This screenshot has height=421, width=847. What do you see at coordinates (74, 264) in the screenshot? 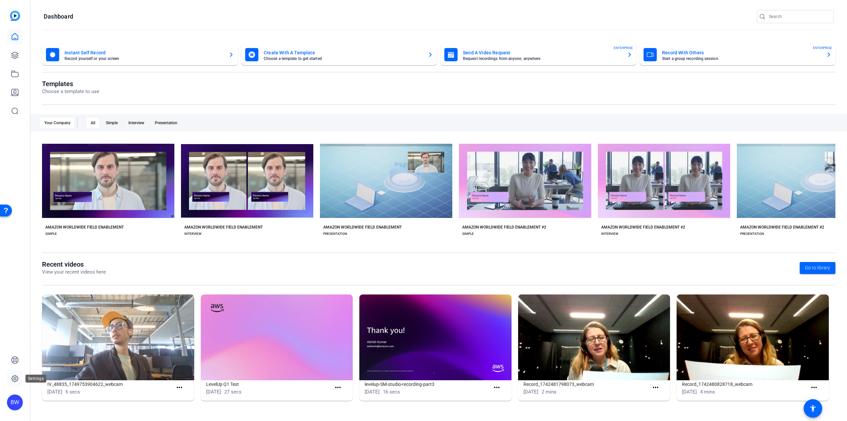
I see `h1: Recent videos` at bounding box center [74, 264].